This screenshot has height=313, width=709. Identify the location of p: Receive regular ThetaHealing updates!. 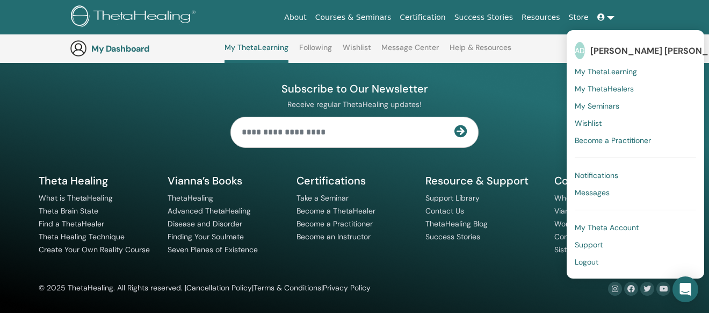
(355, 104).